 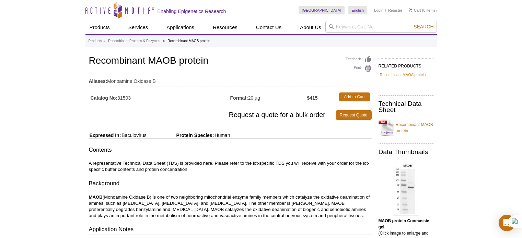 What do you see at coordinates (230, 167) in the screenshot?
I see `p: A representative Technical Data Sheet (TDS) is provided here. Please refer to the lot-specific TD...` at bounding box center [230, 167].